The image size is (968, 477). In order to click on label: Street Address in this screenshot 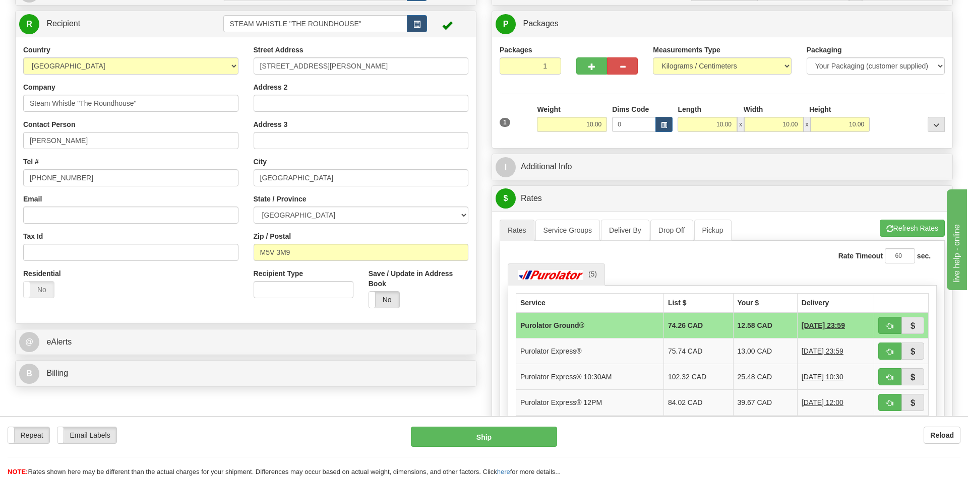, I will do `click(278, 50)`.